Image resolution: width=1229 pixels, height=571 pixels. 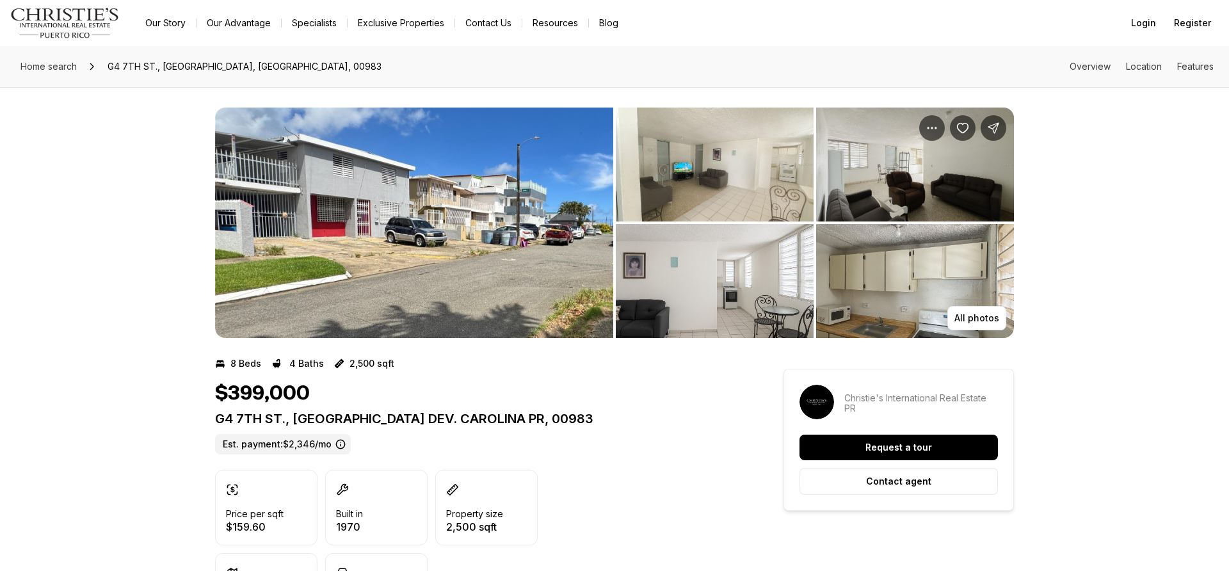 I want to click on a: Home search, so click(x=49, y=67).